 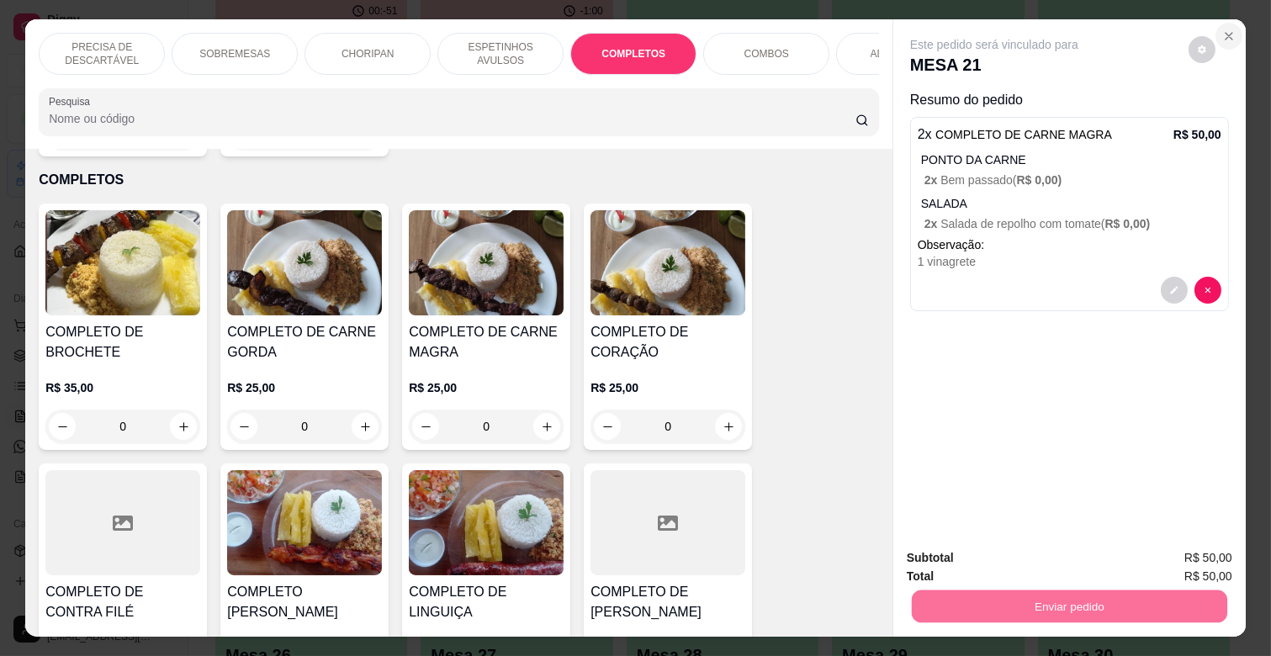 I want to click on button: Close, so click(x=1229, y=36).